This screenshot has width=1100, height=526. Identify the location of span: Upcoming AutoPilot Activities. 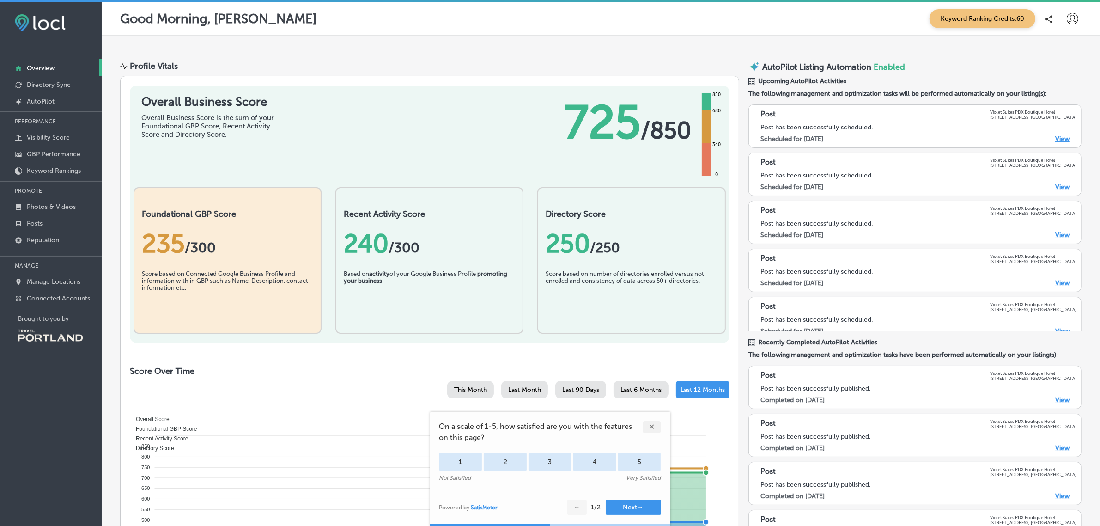
(803, 81).